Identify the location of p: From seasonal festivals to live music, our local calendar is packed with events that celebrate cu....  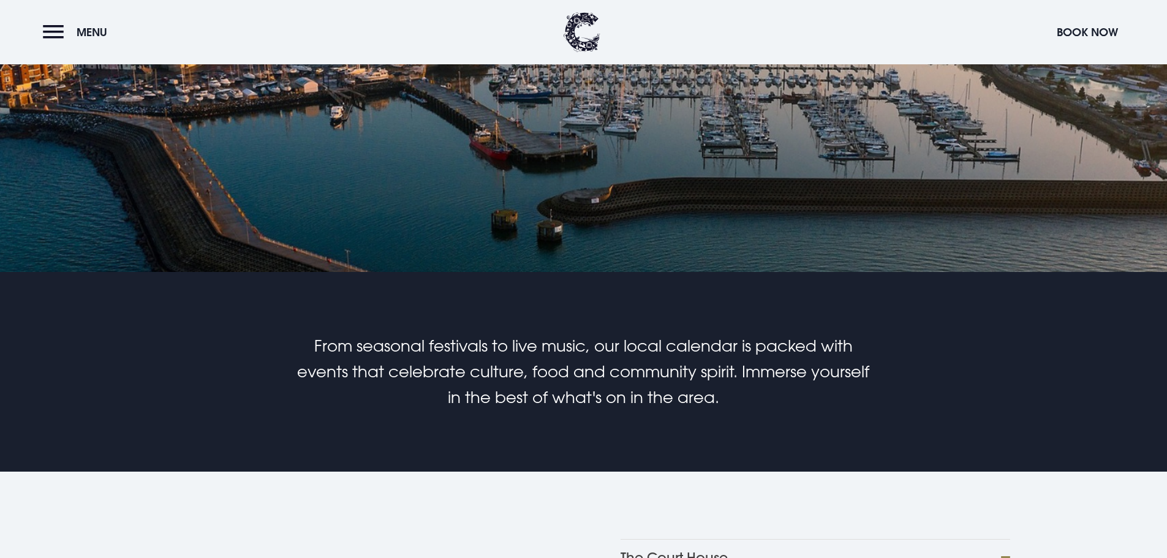
(583, 372).